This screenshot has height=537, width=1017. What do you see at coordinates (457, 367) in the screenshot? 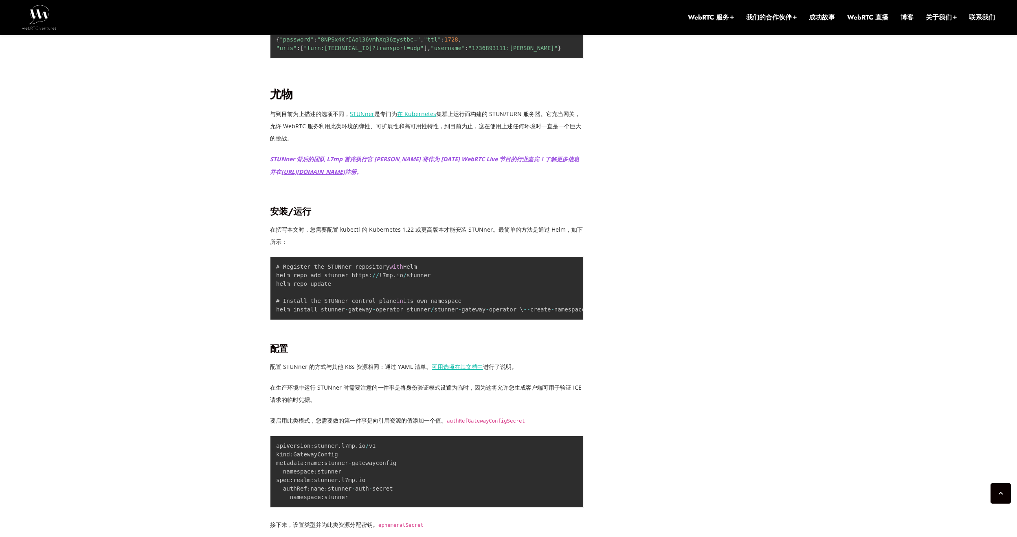
I see `a: 可用选项在其文档中` at bounding box center [457, 367].